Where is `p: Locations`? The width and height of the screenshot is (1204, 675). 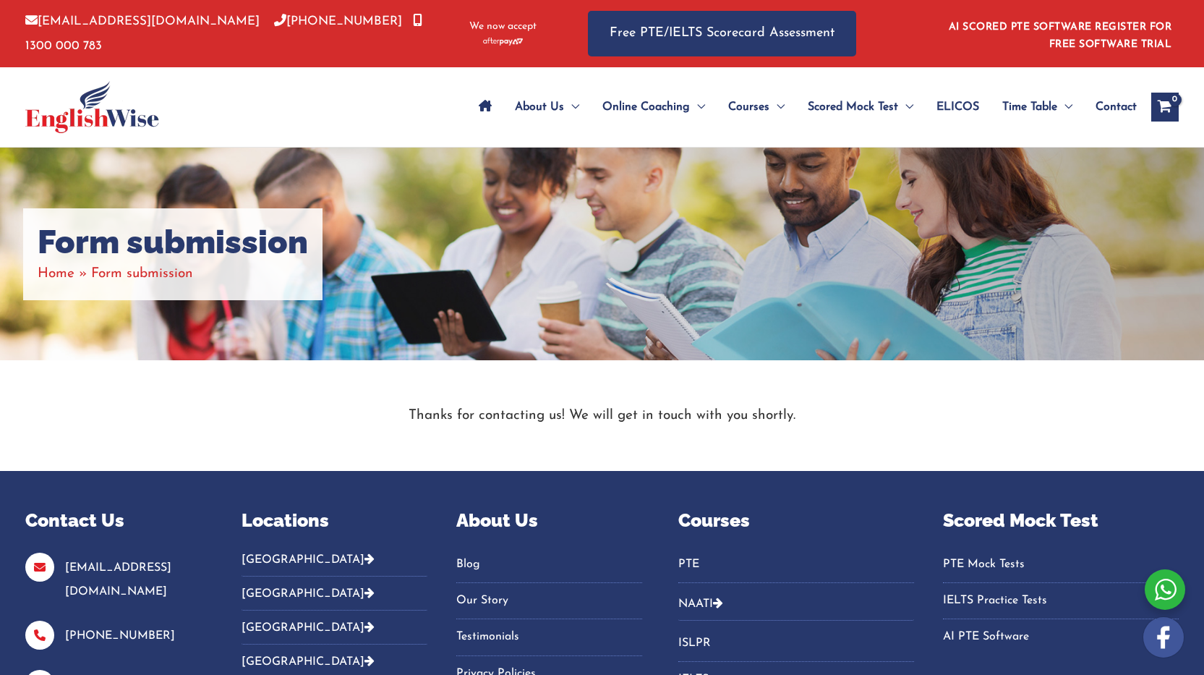 p: Locations is located at coordinates (334, 521).